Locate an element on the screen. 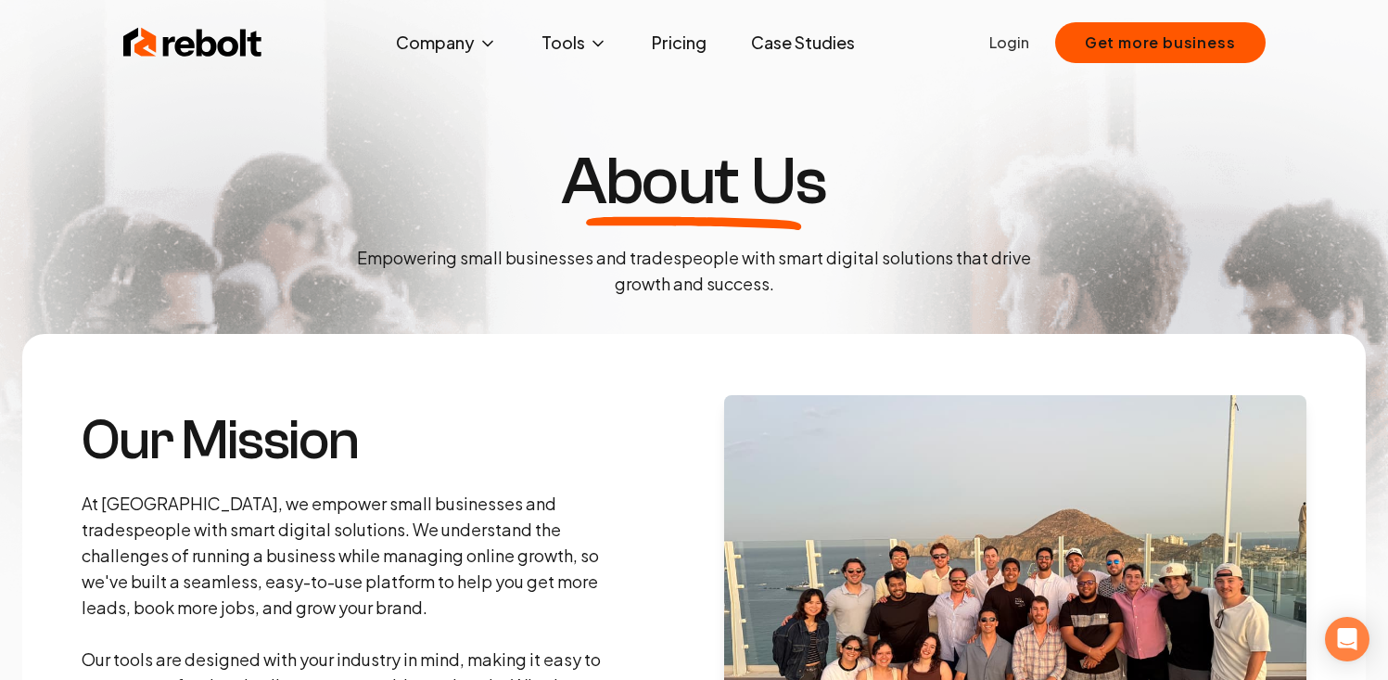 This screenshot has height=680, width=1388. h3: Our Mission is located at coordinates (349, 440).